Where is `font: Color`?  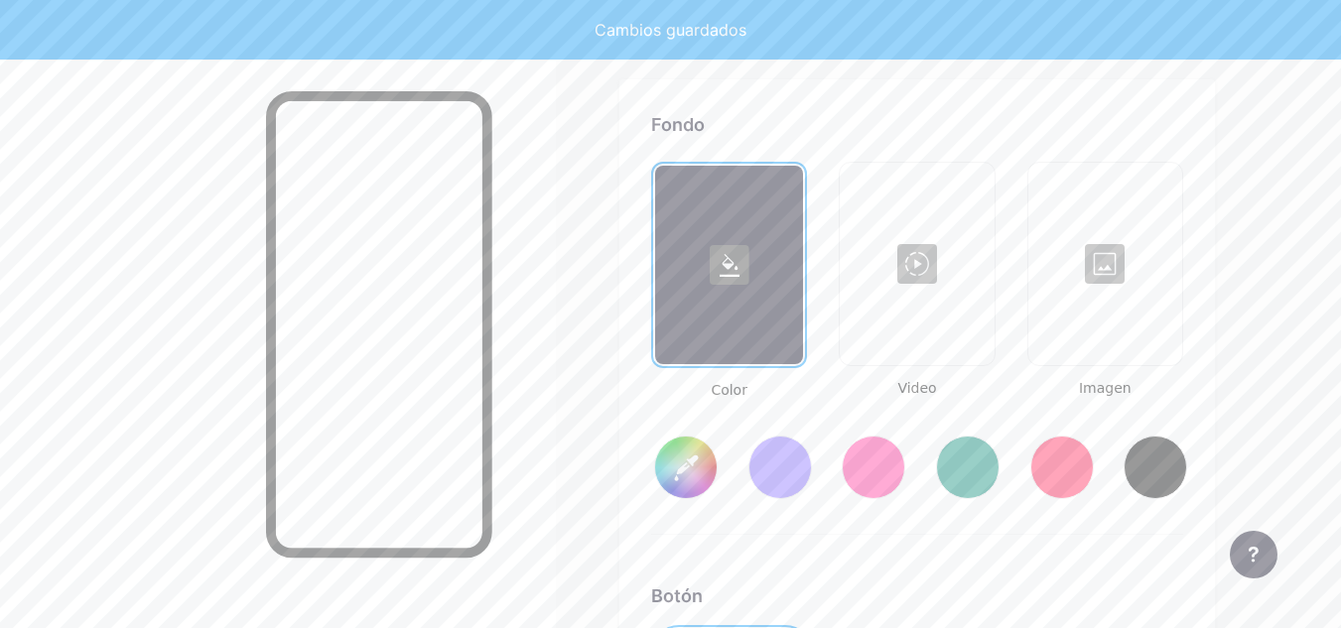 font: Color is located at coordinates (729, 390).